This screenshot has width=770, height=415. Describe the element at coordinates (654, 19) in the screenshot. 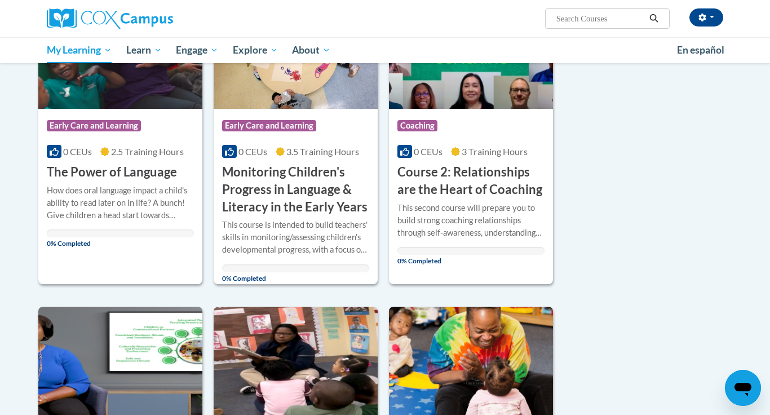

I see `button: Search` at that location.